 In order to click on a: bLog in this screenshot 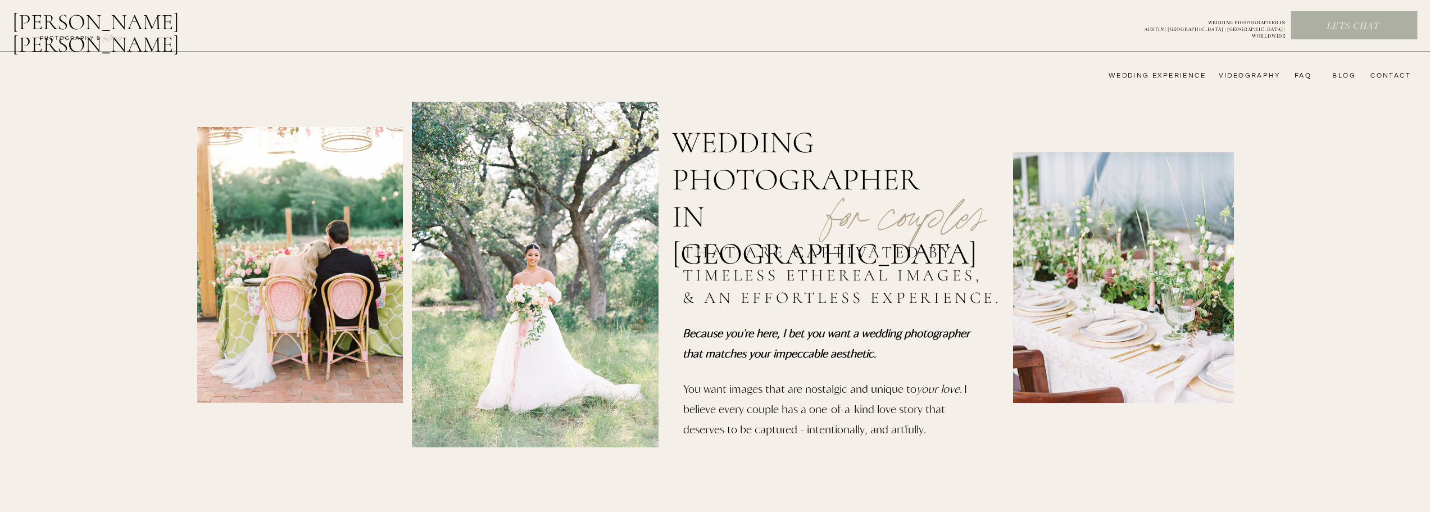, I will do `click(1342, 76)`.